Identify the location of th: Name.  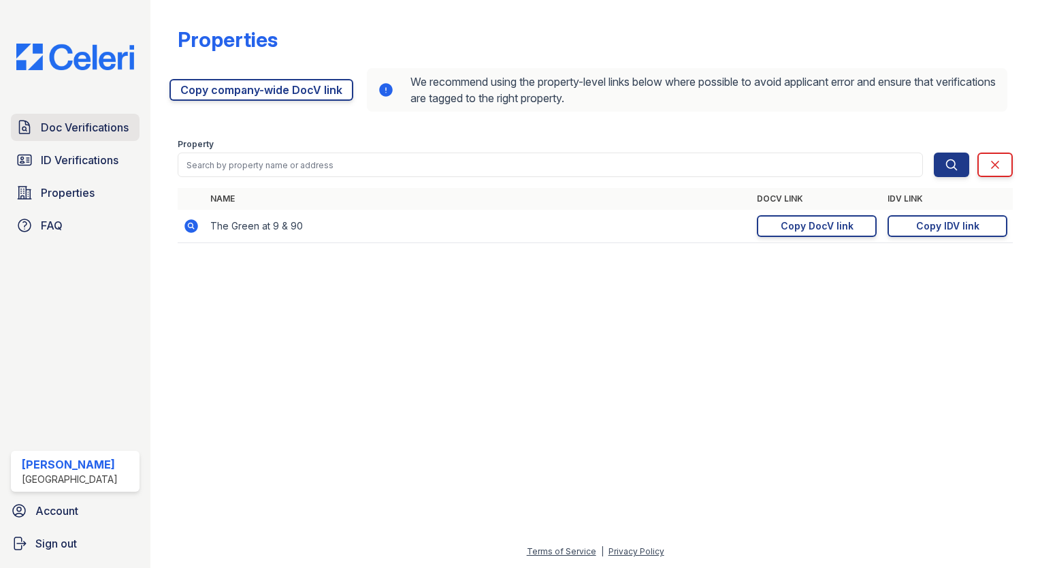
(478, 199).